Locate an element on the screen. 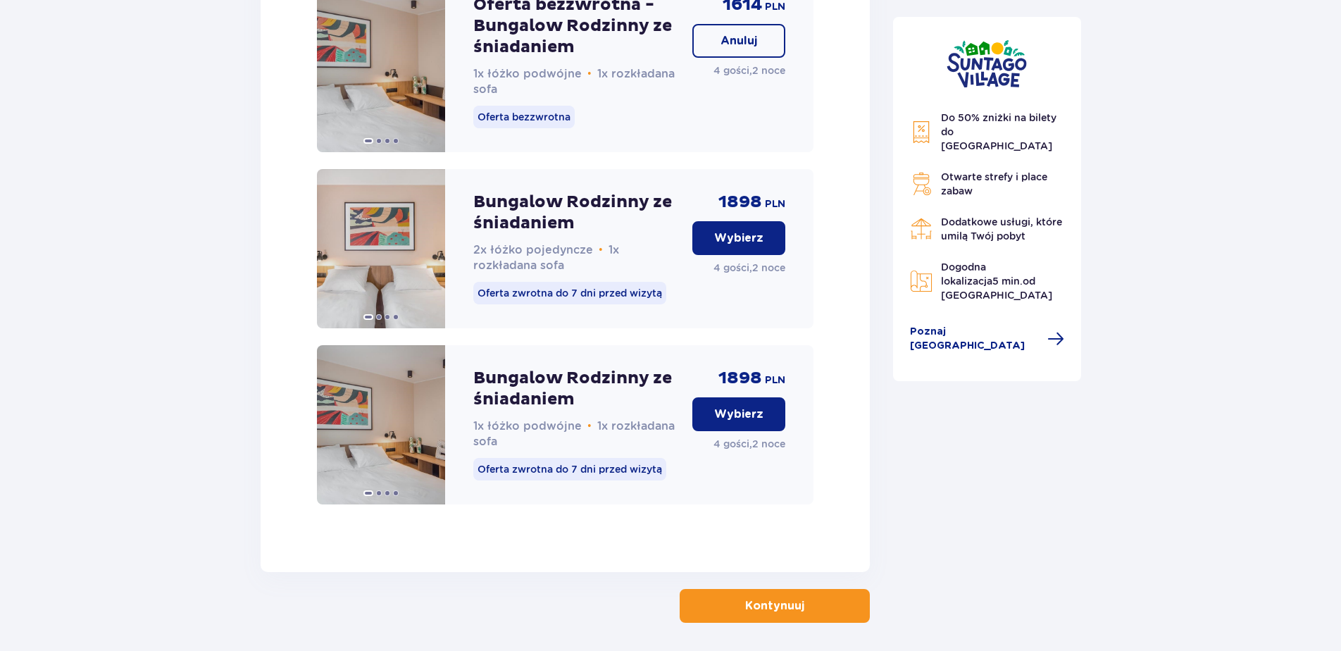  button: Anuluj is located at coordinates (739, 41).